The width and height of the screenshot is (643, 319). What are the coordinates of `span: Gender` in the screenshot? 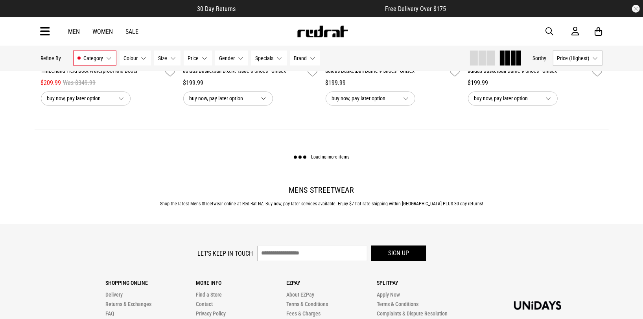 It's located at (227, 58).